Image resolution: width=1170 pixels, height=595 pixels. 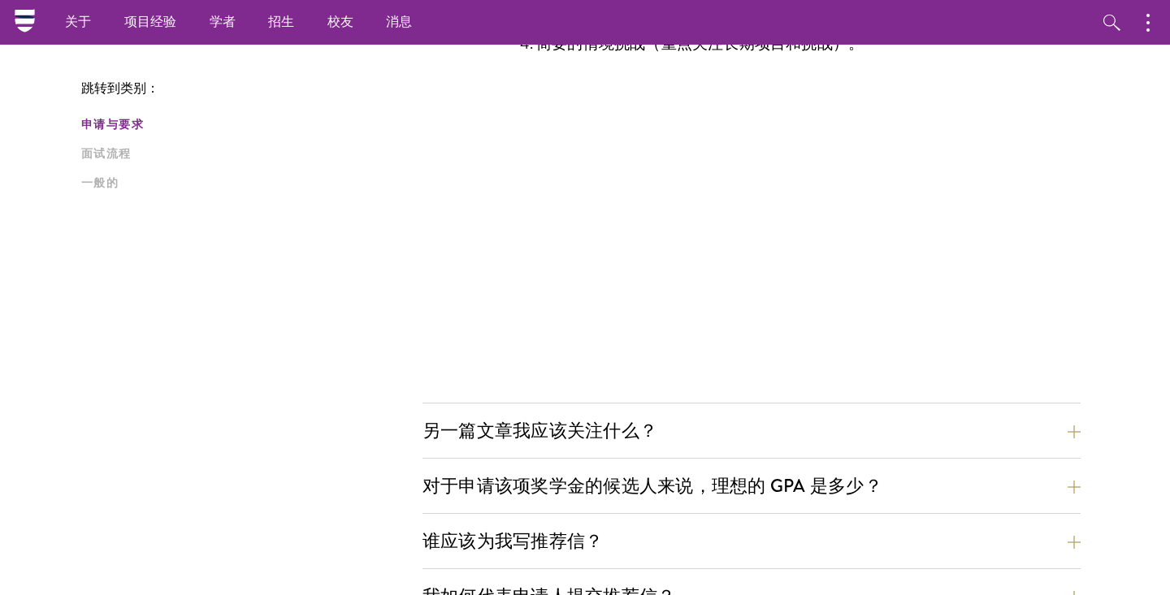 I want to click on font: 跳转到类别：, so click(x=120, y=89).